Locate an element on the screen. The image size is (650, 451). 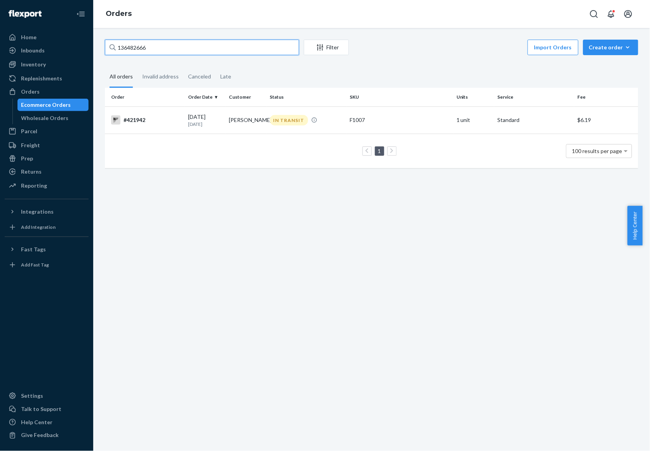
div: Ecommerce Orders is located at coordinates (46, 105).